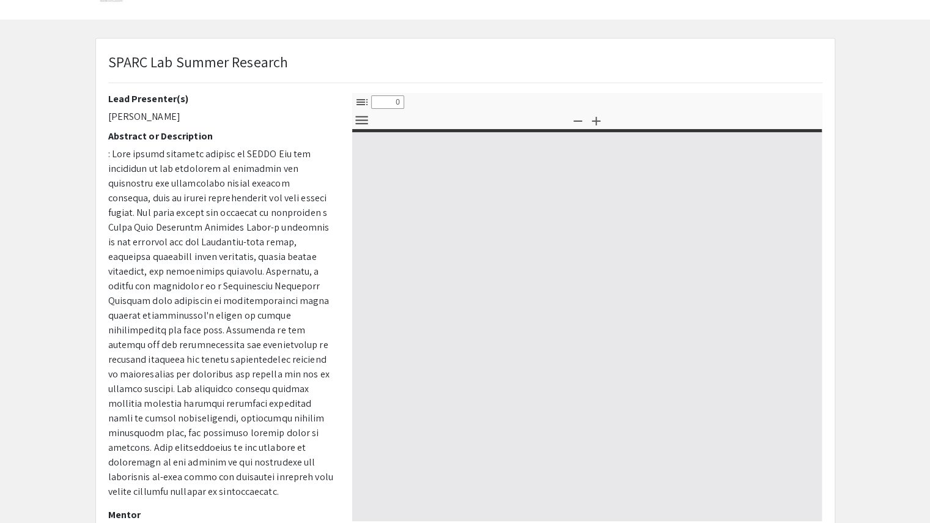  What do you see at coordinates (198, 62) in the screenshot?
I see `p: SPARC Lab Summer Research` at bounding box center [198, 62].